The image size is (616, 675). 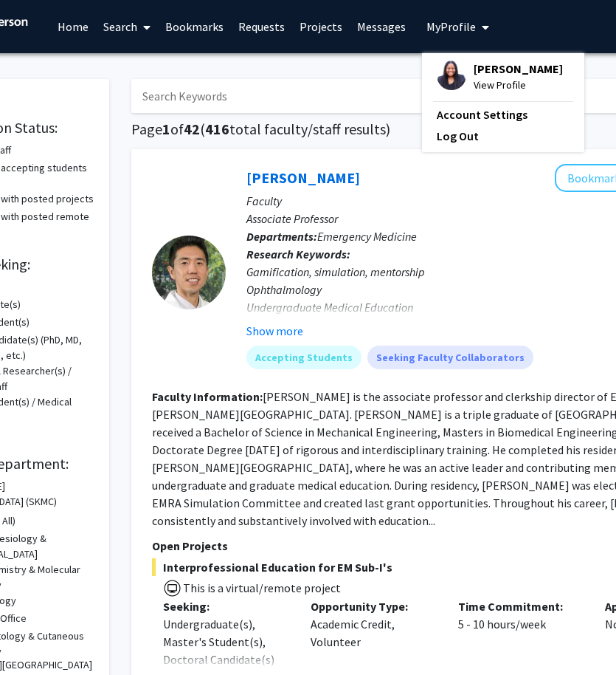 I want to click on b: Departments:, so click(x=282, y=236).